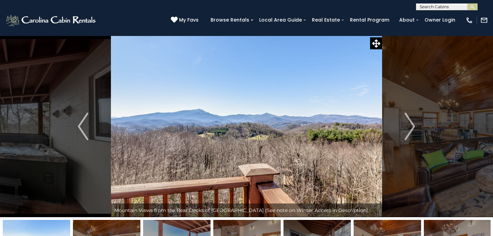  I want to click on a: About, so click(407, 20).